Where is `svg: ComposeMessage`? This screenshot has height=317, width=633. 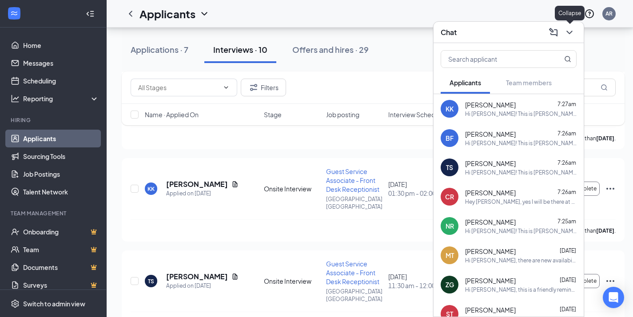 svg: ComposeMessage is located at coordinates (554, 32).